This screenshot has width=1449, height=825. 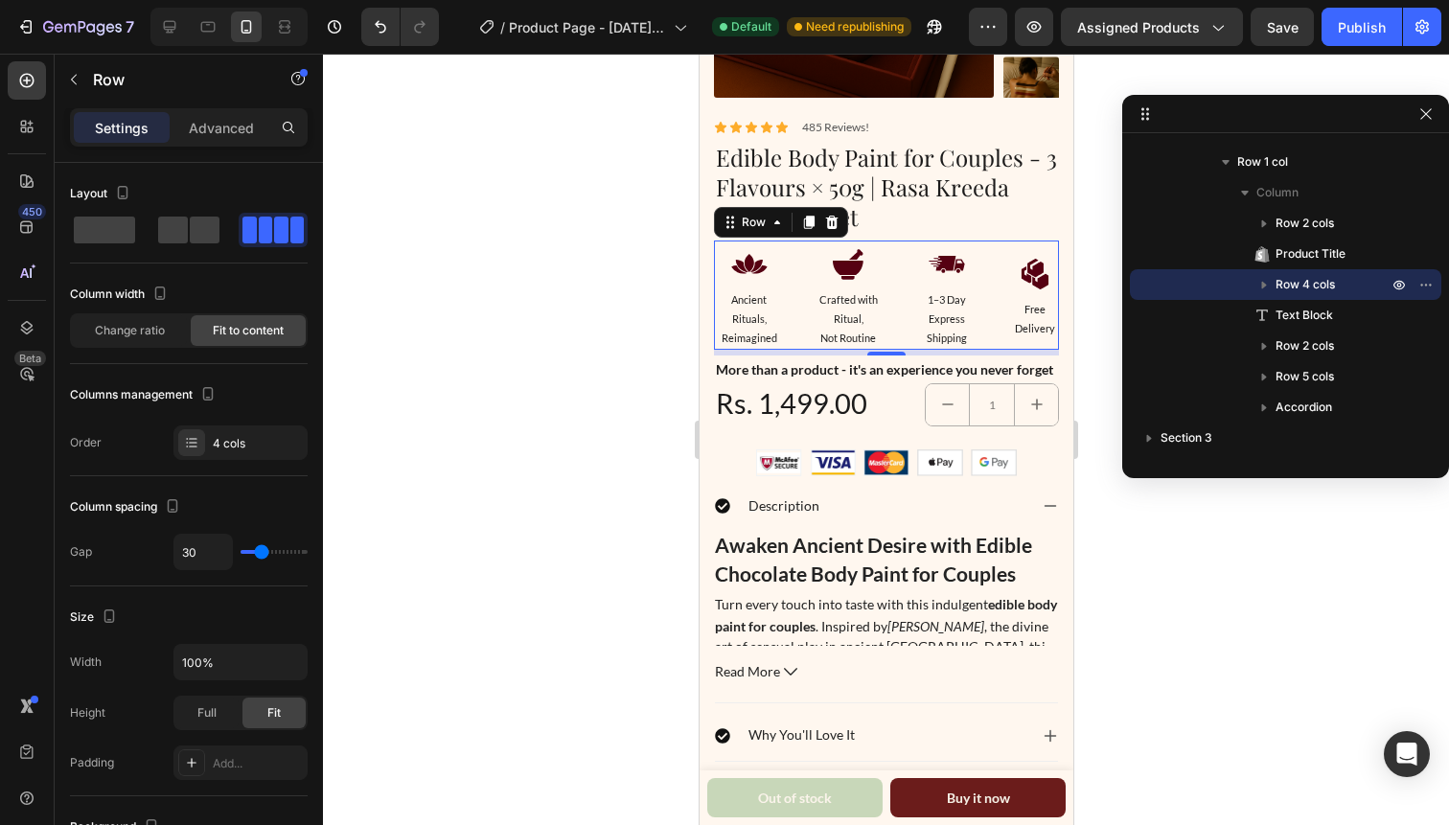 What do you see at coordinates (129, 27) in the screenshot?
I see `p: 7` at bounding box center [129, 27].